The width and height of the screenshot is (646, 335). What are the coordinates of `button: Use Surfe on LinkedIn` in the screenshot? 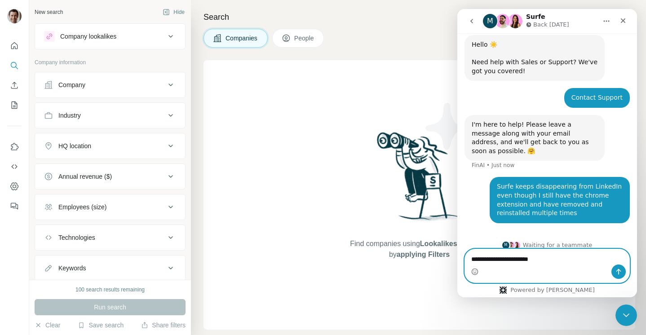 It's located at (14, 147).